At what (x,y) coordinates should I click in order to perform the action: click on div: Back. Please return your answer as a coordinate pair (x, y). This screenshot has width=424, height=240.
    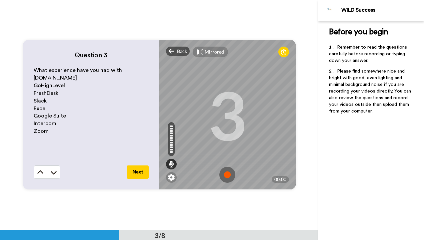
    Looking at the image, I should click on (178, 51).